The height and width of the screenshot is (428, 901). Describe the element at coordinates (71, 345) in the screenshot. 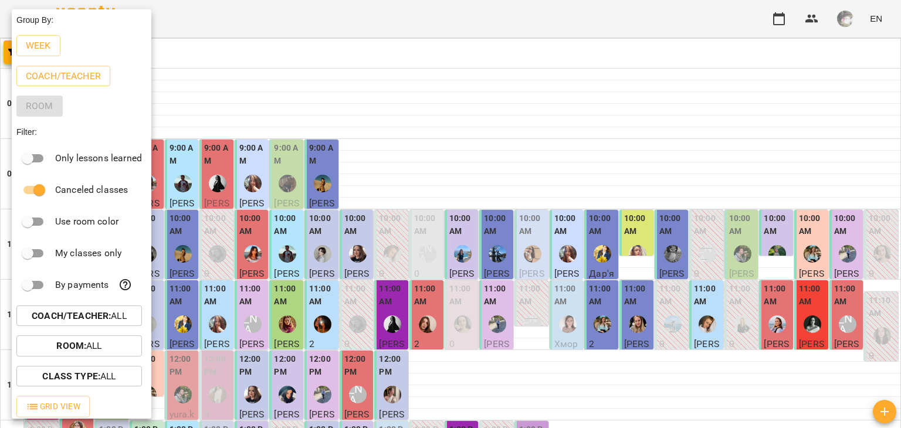

I see `b: Room :` at that location.